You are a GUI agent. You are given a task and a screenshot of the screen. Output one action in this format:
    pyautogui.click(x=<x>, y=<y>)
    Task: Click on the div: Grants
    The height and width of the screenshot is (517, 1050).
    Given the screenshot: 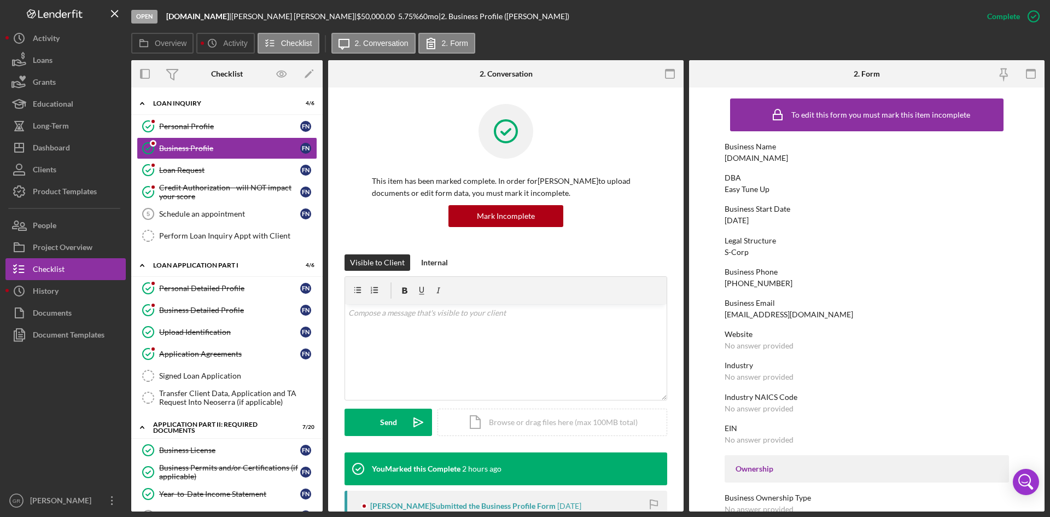 What is the action you would take?
    pyautogui.click(x=44, y=83)
    